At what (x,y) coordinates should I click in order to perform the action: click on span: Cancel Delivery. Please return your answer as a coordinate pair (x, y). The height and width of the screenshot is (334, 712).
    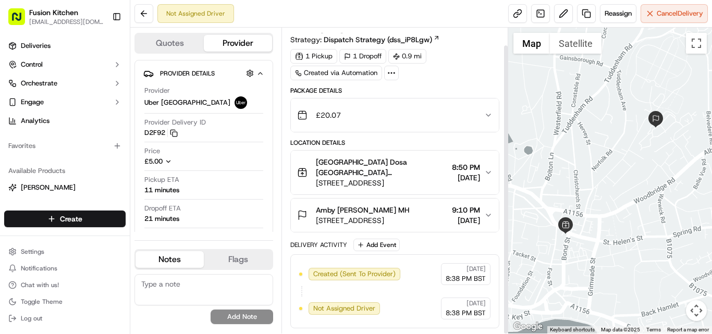
    Looking at the image, I should click on (680, 14).